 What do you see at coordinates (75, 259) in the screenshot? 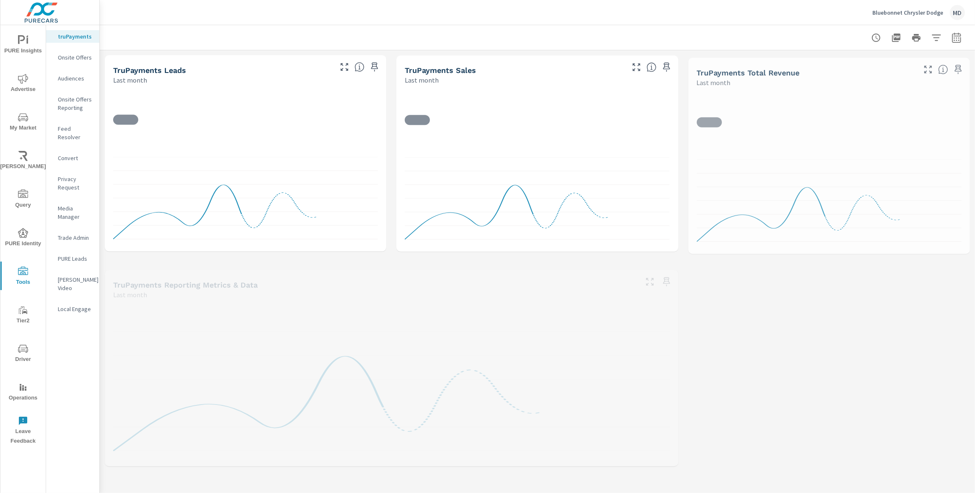
I see `p: PURE Leads` at bounding box center [75, 259].